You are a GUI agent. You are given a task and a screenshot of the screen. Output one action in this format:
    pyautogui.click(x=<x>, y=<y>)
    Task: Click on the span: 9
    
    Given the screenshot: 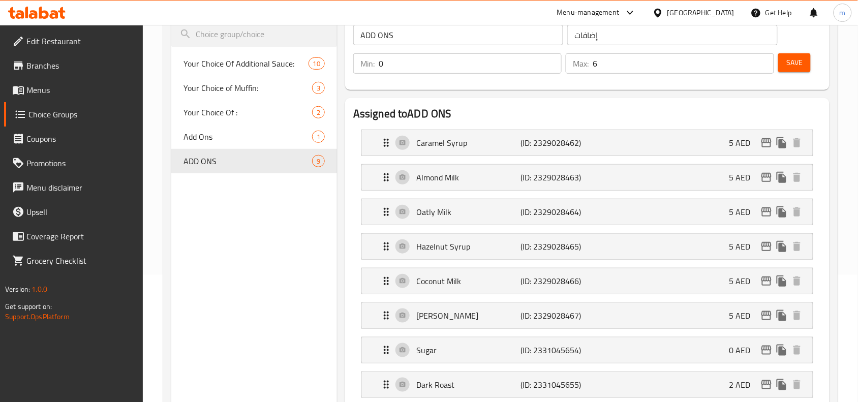 What is the action you would take?
    pyautogui.click(x=318, y=161)
    